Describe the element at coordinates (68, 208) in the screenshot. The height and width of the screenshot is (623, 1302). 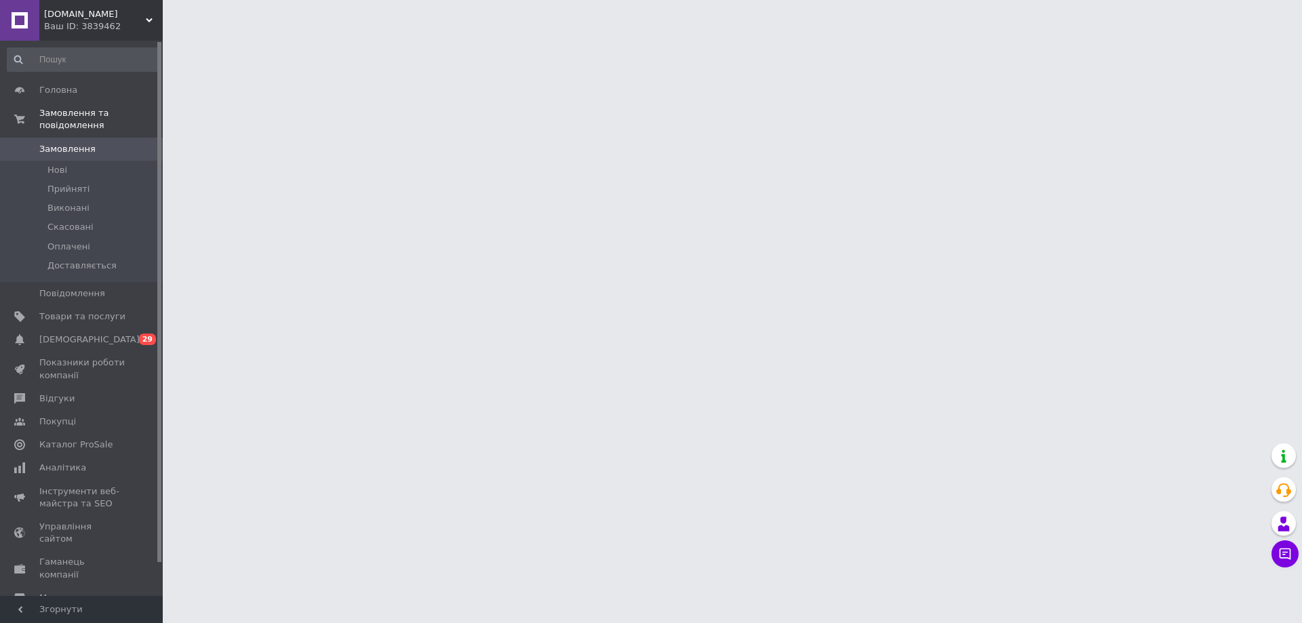
I see `span: Виконані` at that location.